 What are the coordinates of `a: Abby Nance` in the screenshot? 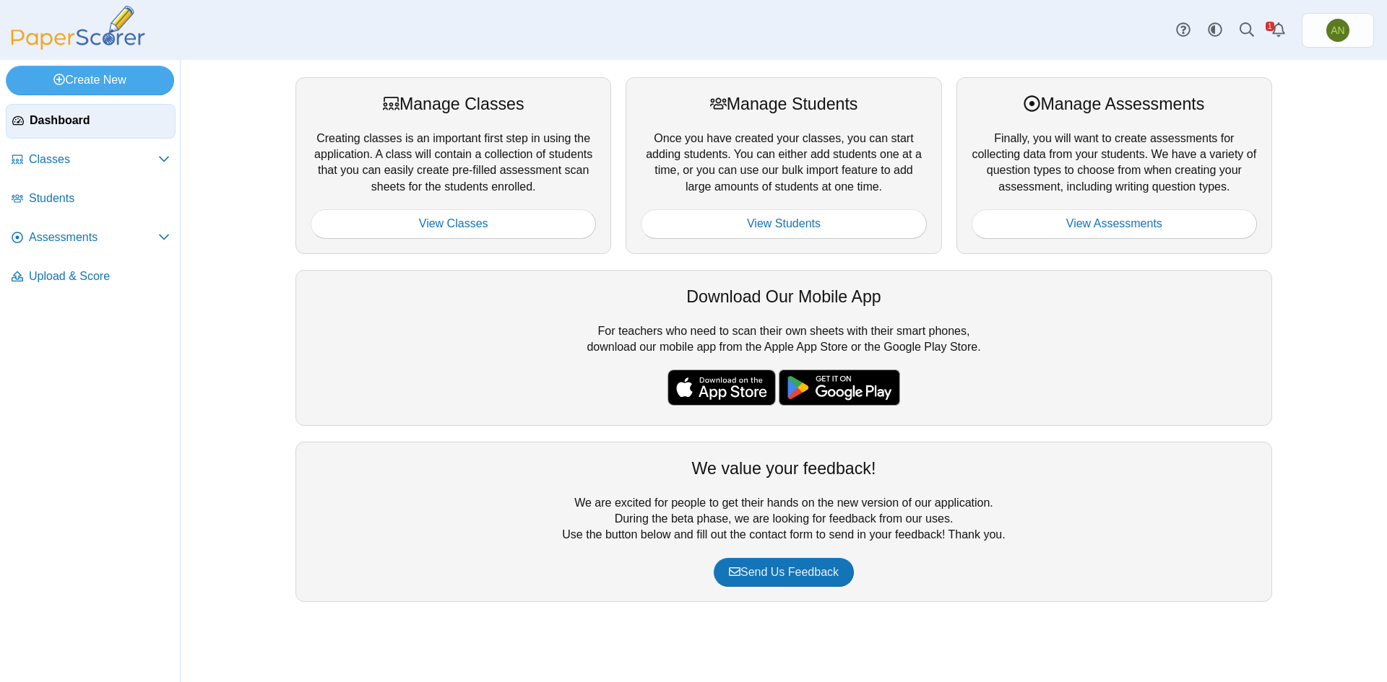 It's located at (1337, 30).